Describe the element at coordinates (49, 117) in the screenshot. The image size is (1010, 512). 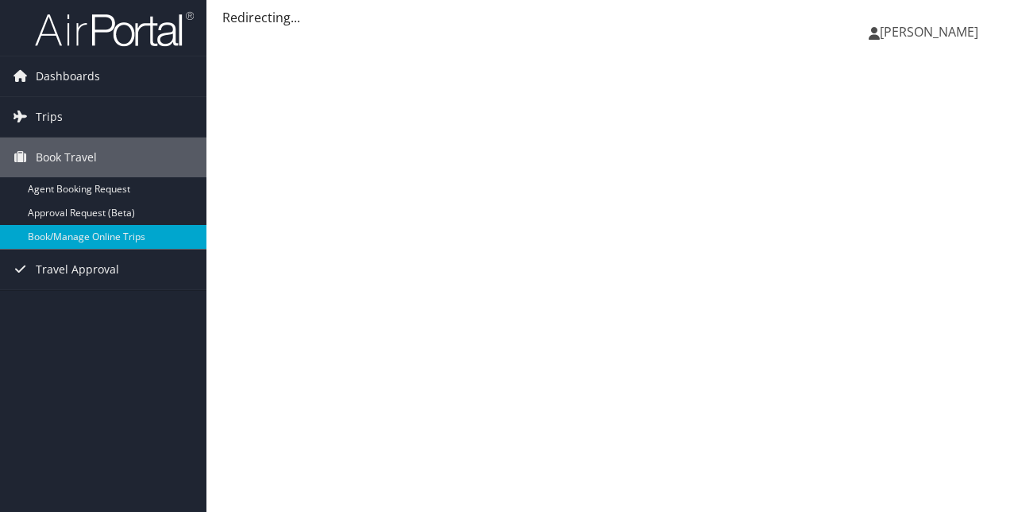
I see `span: Trips` at that location.